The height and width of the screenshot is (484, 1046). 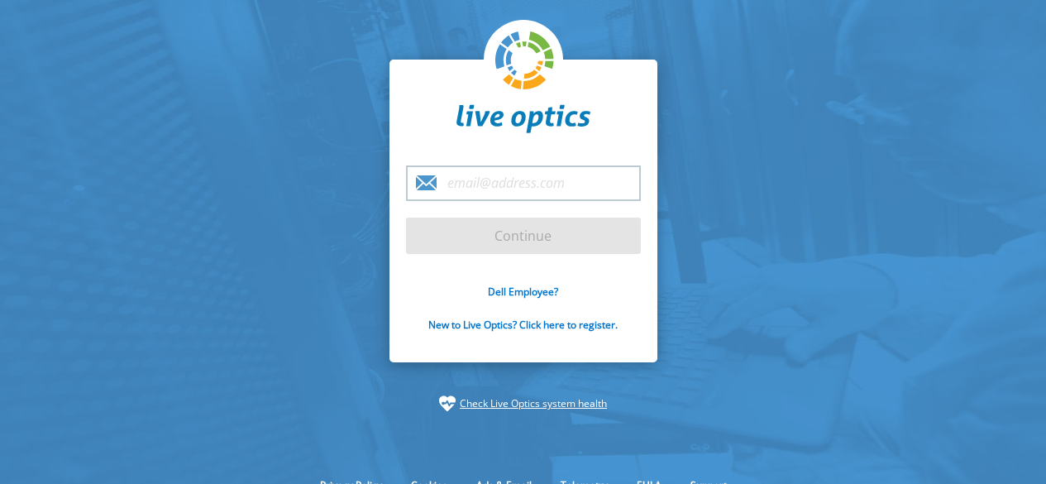 What do you see at coordinates (523, 324) in the screenshot?
I see `a: New to Live Optics? Click here to register.` at bounding box center [523, 324].